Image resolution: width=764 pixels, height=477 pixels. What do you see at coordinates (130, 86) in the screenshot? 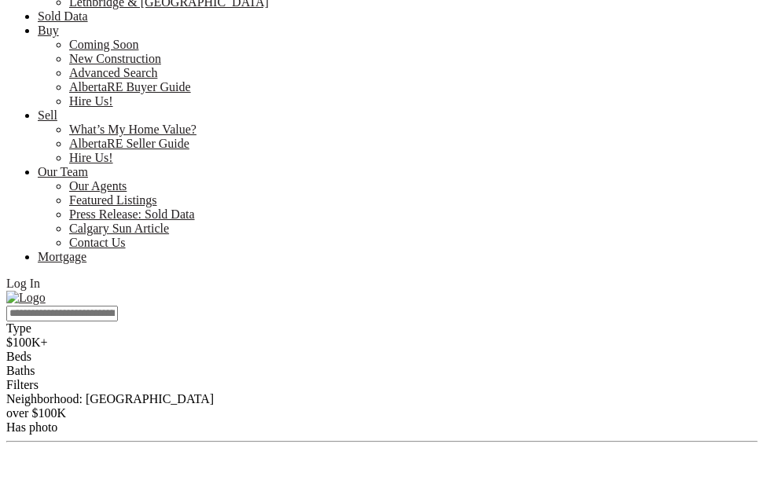
I see `a: AlbertaRE Buyer Guide` at bounding box center [130, 86].